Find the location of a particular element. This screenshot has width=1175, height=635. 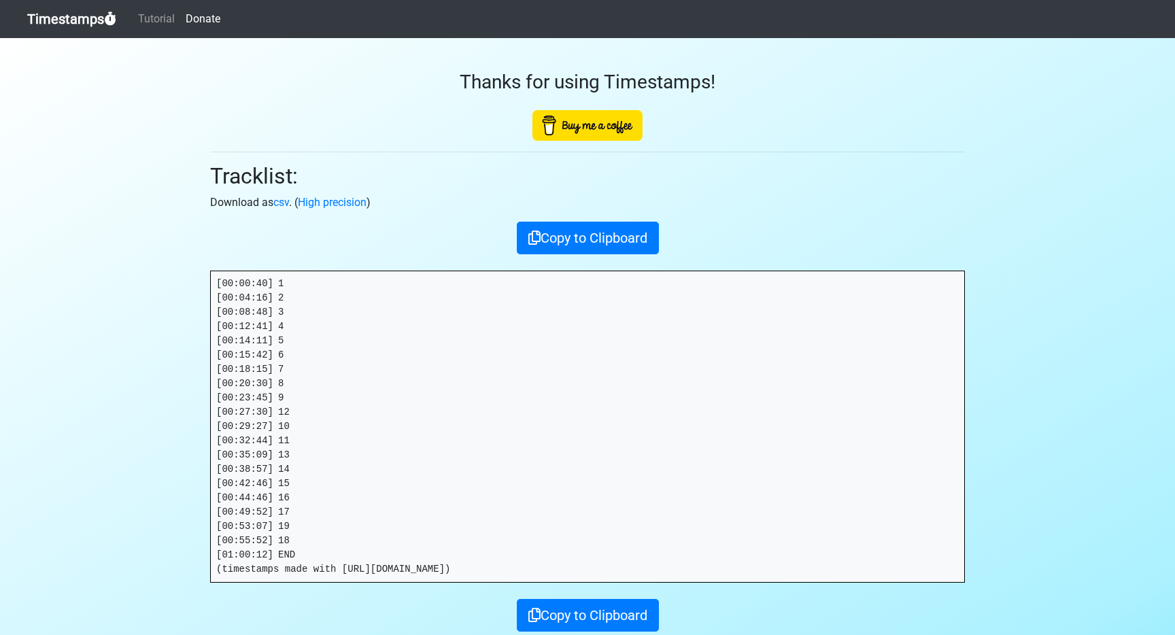

pre: [00:00:40] 1 [00:04:16] 2 [00:08:48] 3 [00:12:41] 4 [00:14:11] 5 [00:15:42] 6 [00:18:15] 7 [00:20... is located at coordinates (587, 426).